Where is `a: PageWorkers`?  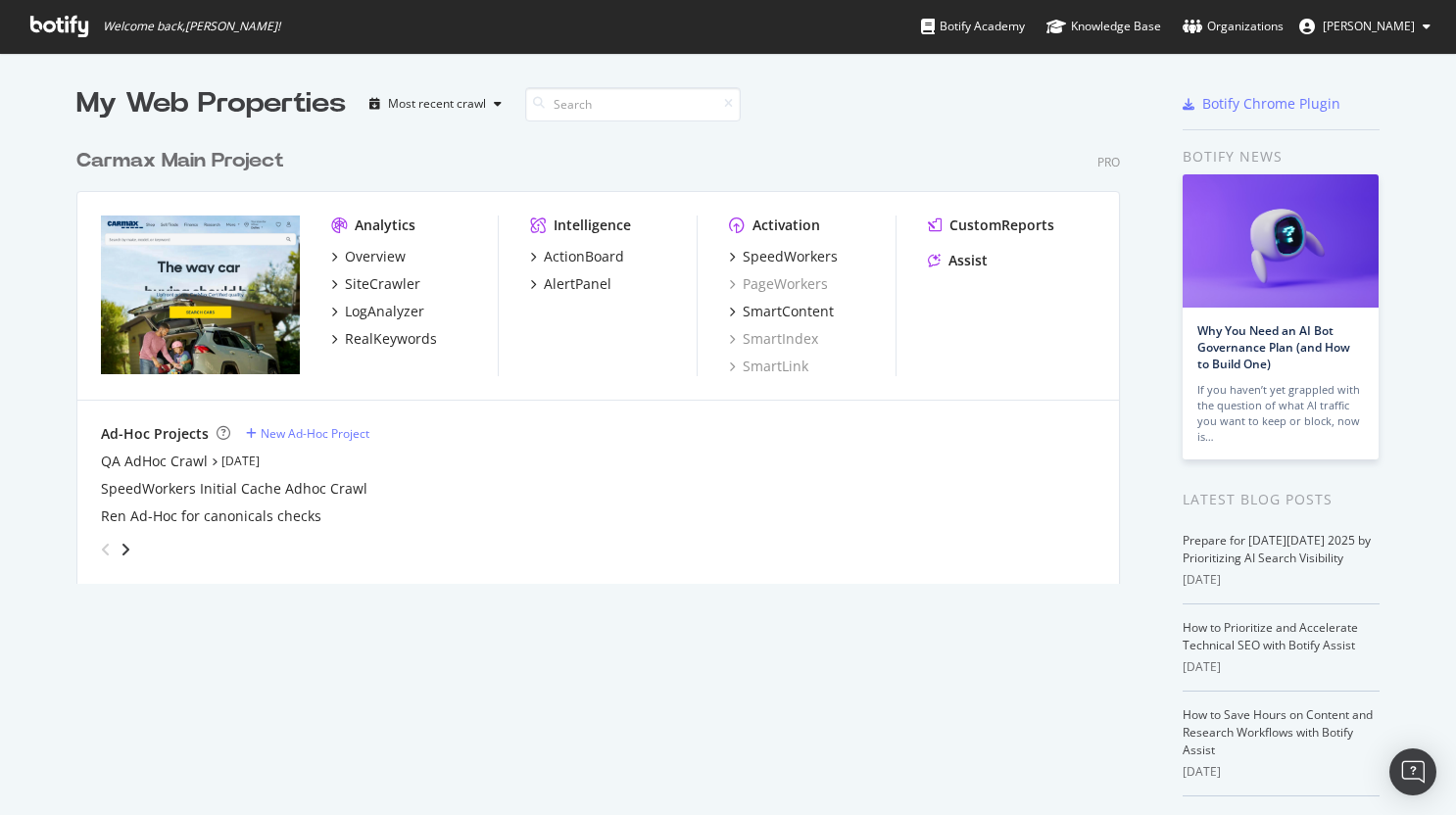 a: PageWorkers is located at coordinates (777, 284).